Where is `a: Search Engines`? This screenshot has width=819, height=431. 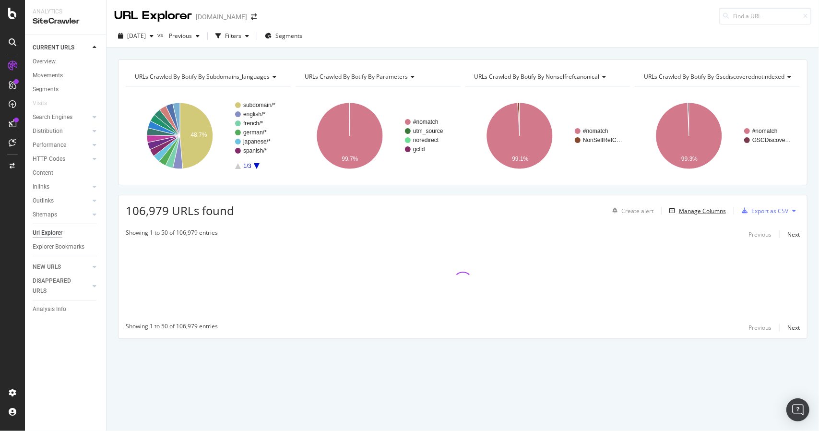 a: Search Engines is located at coordinates (61, 117).